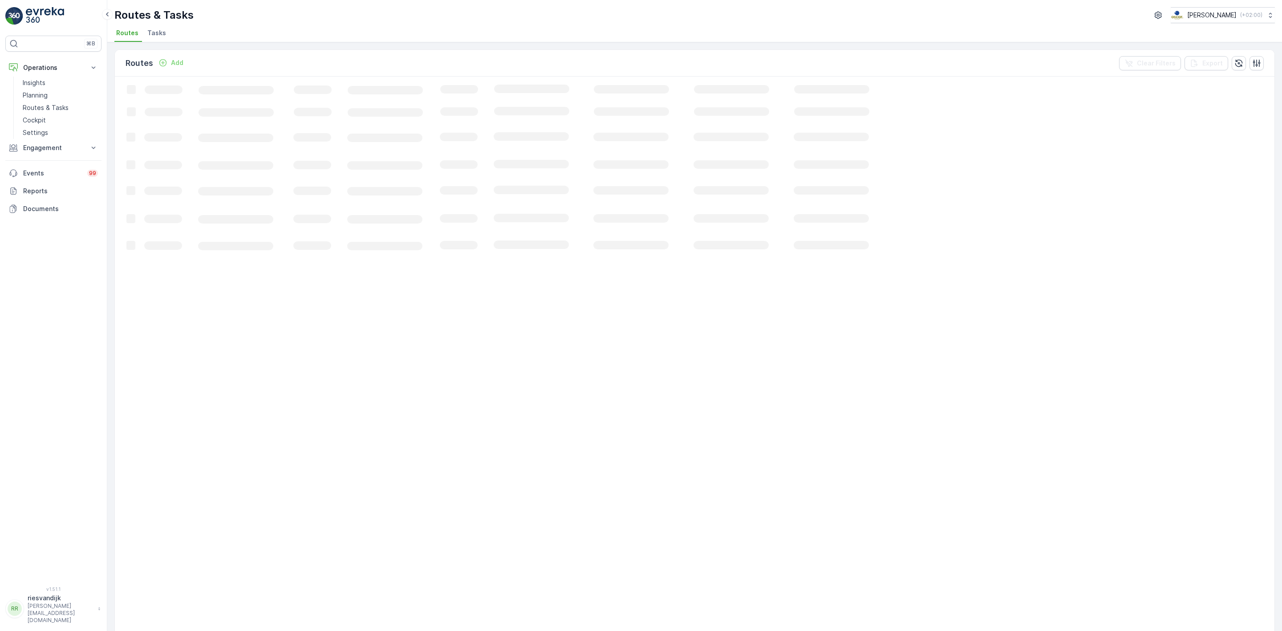 Image resolution: width=1282 pixels, height=631 pixels. What do you see at coordinates (1206, 63) in the screenshot?
I see `button: Export` at bounding box center [1206, 63].